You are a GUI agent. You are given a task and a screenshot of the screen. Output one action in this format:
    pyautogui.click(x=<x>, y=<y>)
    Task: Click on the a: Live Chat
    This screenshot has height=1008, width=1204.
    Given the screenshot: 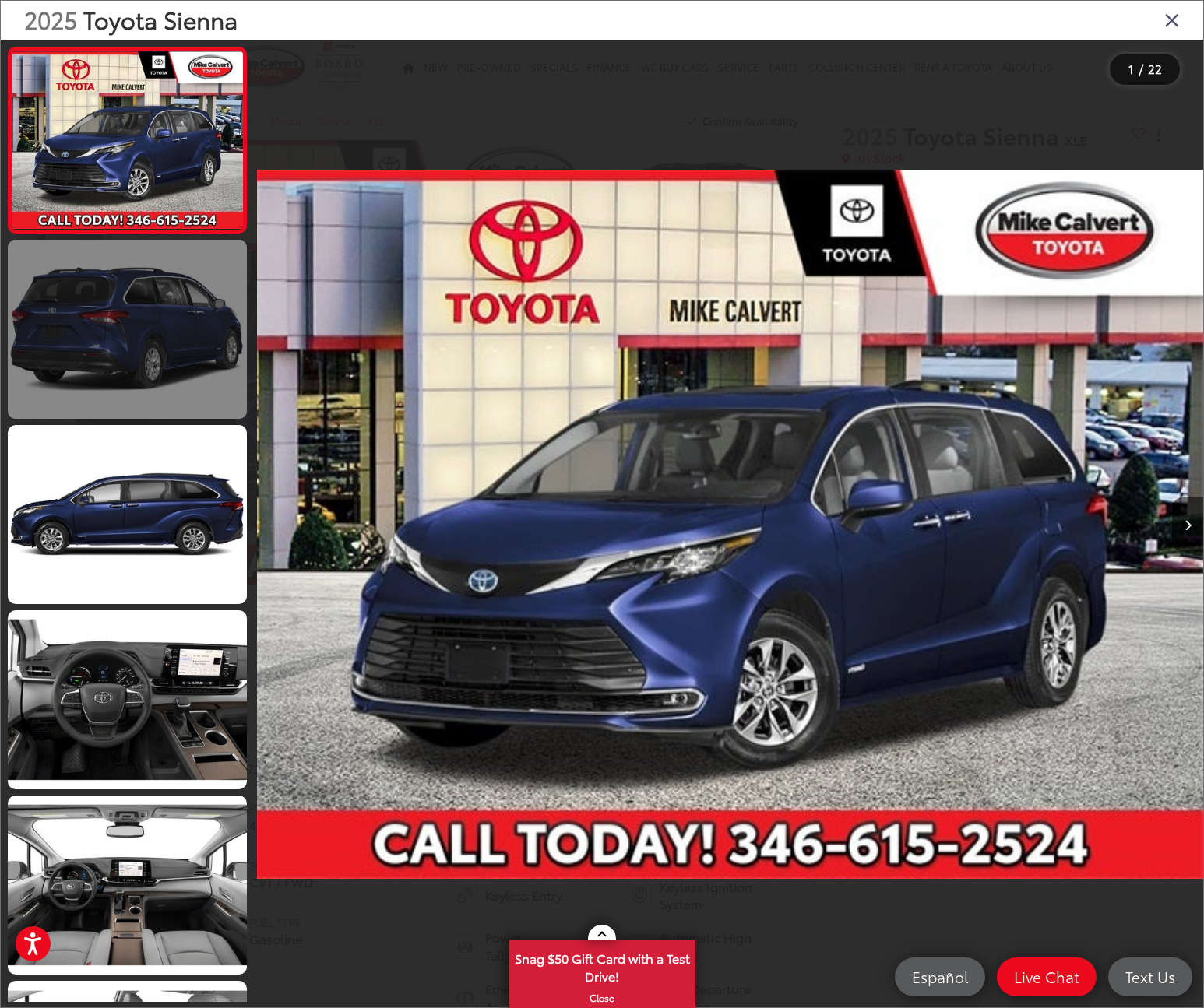 What is the action you would take?
    pyautogui.click(x=1047, y=977)
    